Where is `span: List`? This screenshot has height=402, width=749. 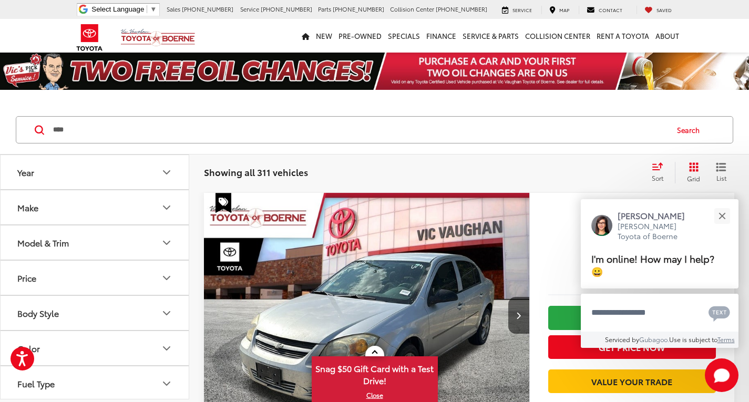 span: List is located at coordinates (721, 178).